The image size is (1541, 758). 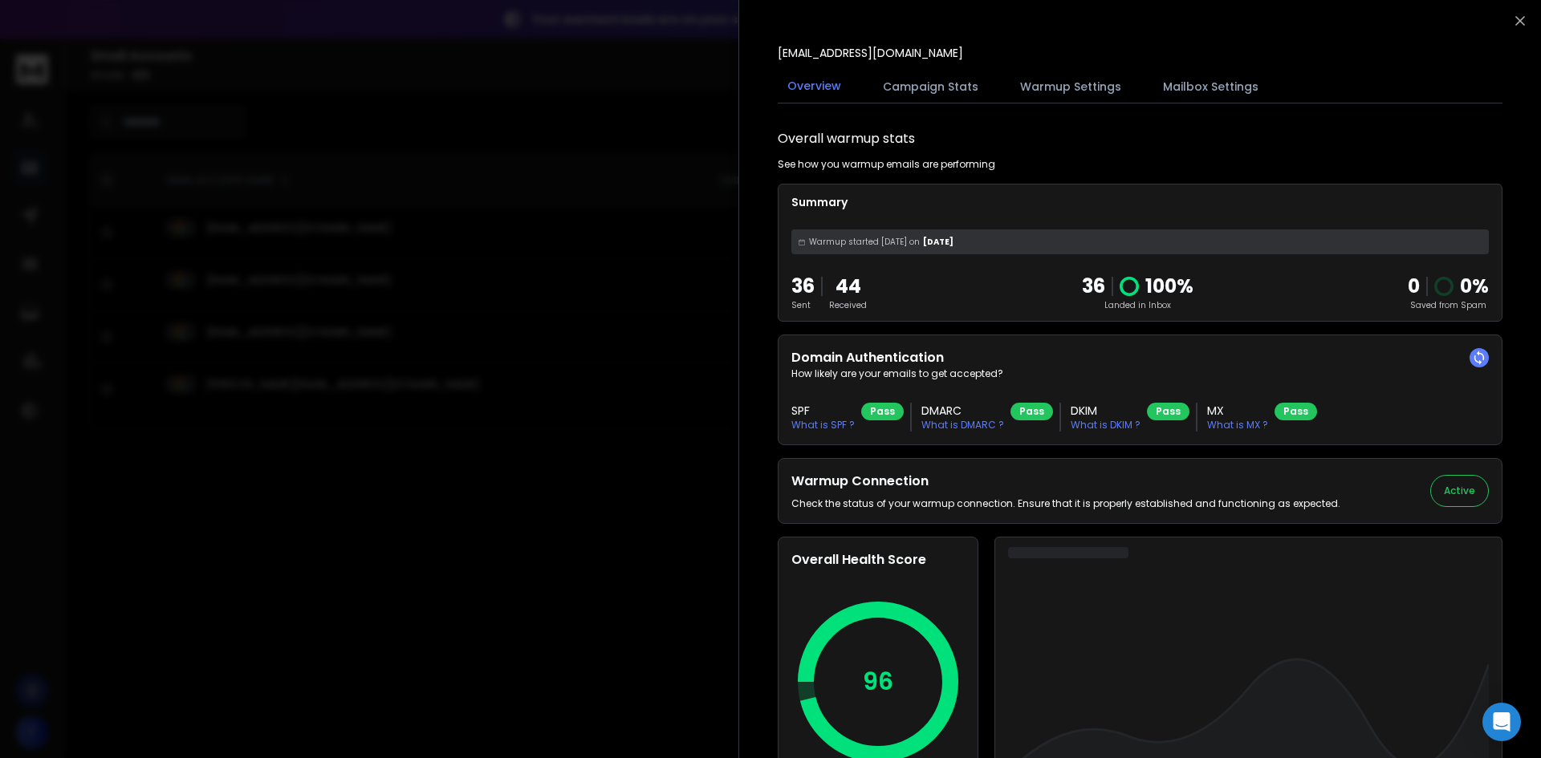 What do you see at coordinates (1474, 286) in the screenshot?
I see `p: 0 %` at bounding box center [1474, 286].